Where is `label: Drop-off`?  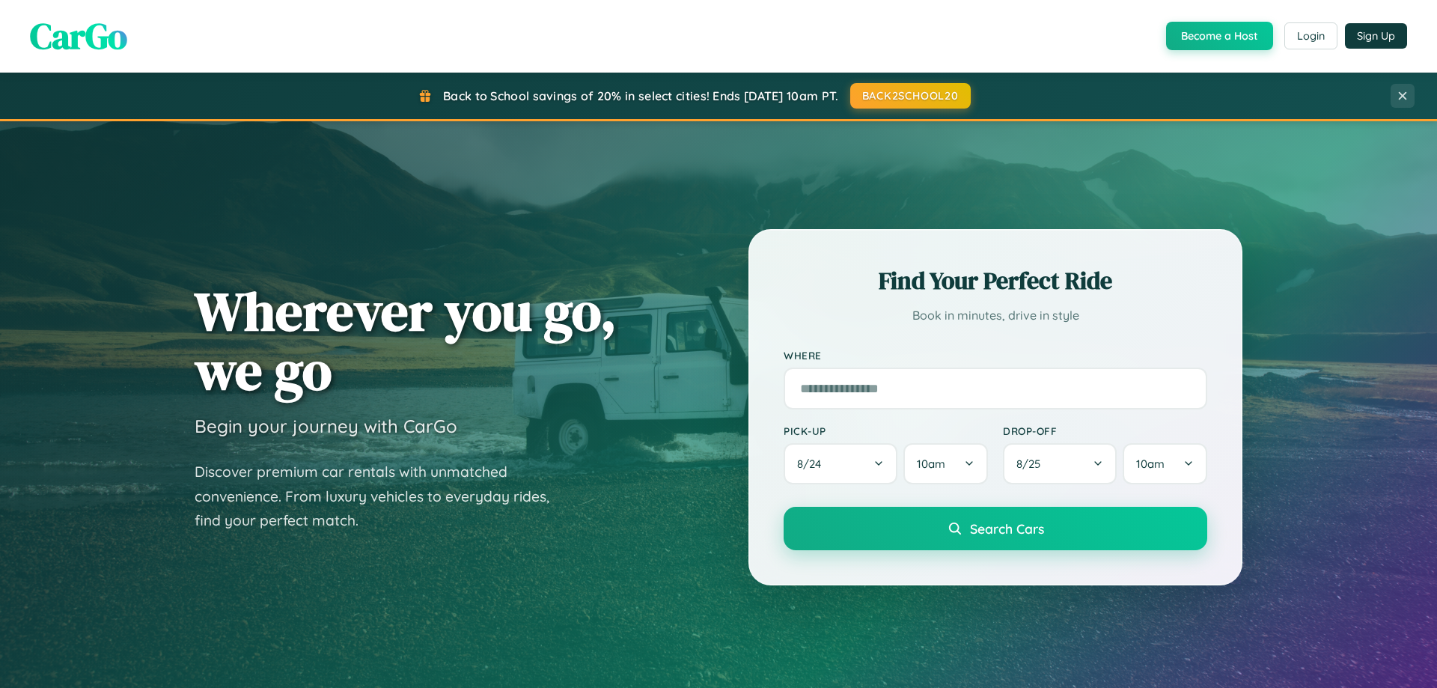 label: Drop-off is located at coordinates (1104, 430).